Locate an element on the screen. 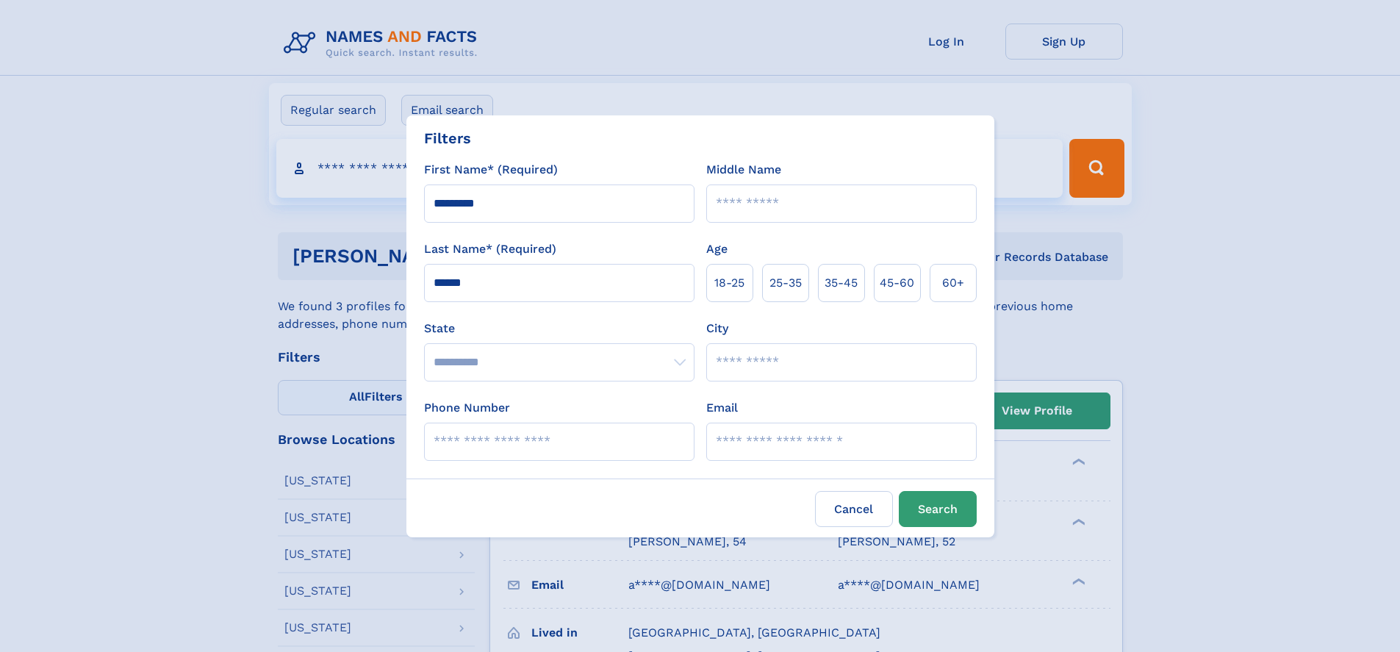 Image resolution: width=1400 pixels, height=652 pixels. span: 60+ is located at coordinates (953, 283).